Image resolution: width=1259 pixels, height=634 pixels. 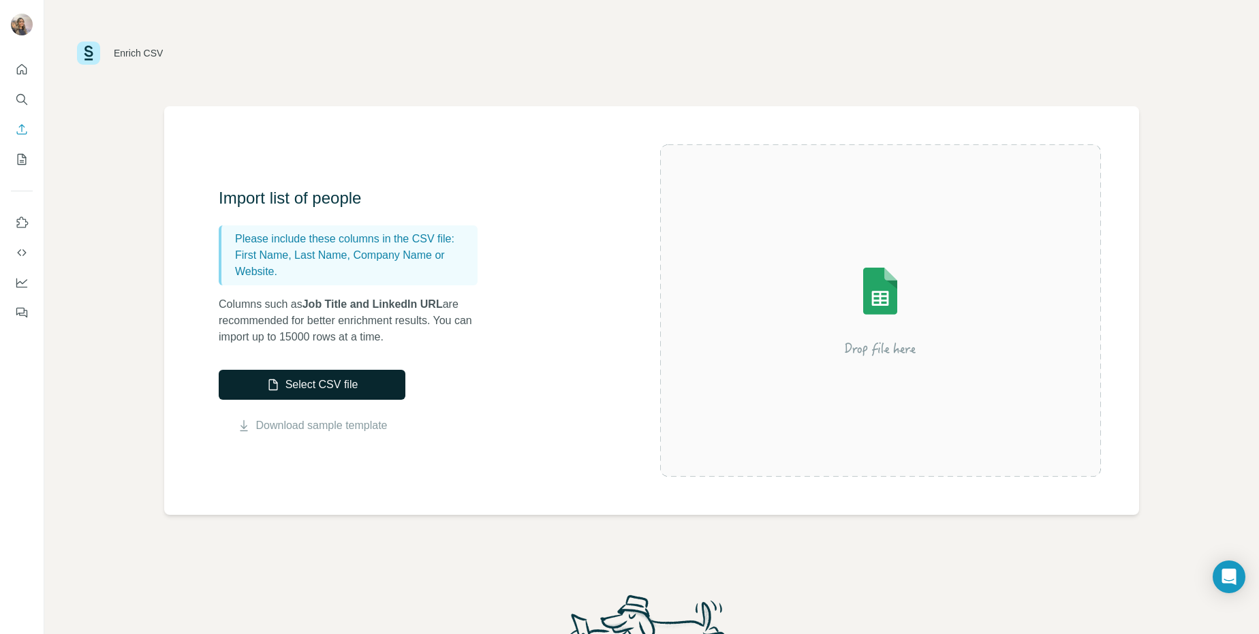 I want to click on button: Dashboard, so click(x=22, y=283).